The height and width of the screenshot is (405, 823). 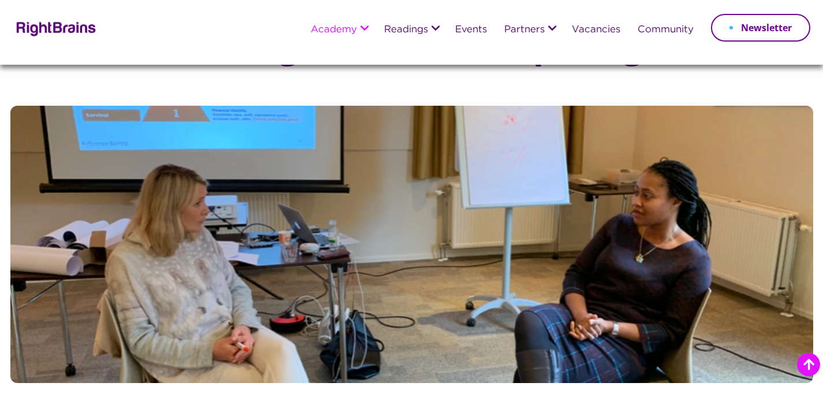 What do you see at coordinates (54, 28) in the screenshot?
I see `img: Rightbrains` at bounding box center [54, 28].